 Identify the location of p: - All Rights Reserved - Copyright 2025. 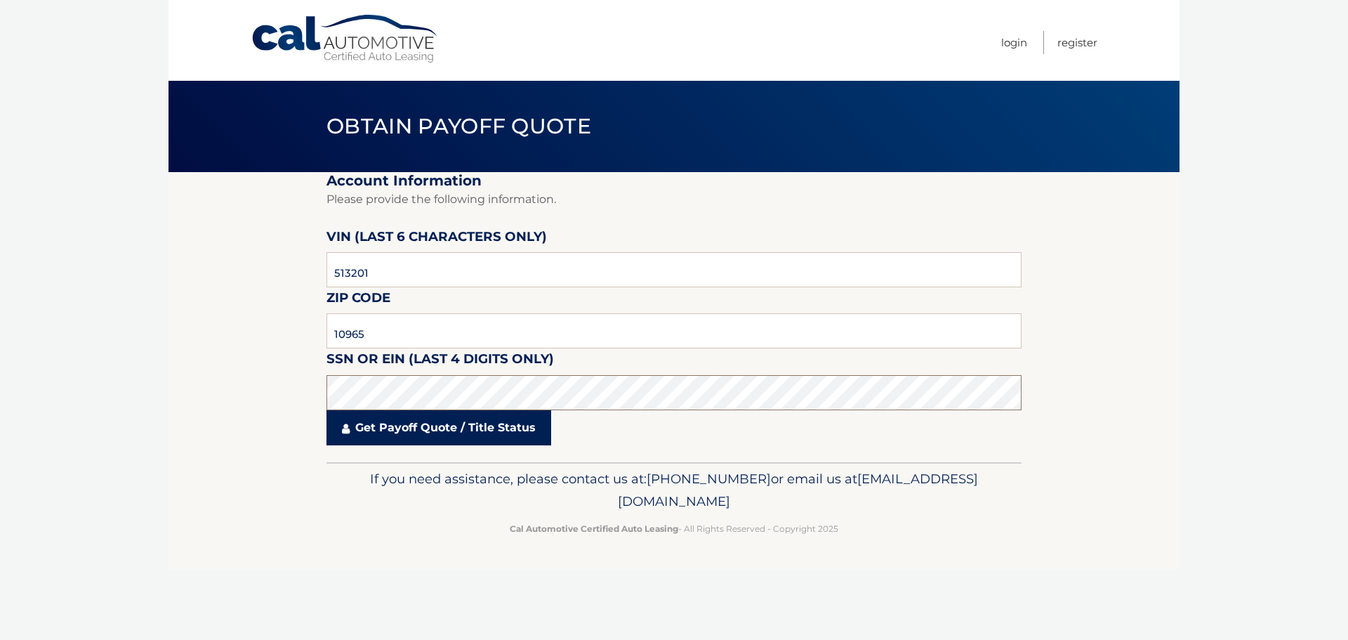
(674, 528).